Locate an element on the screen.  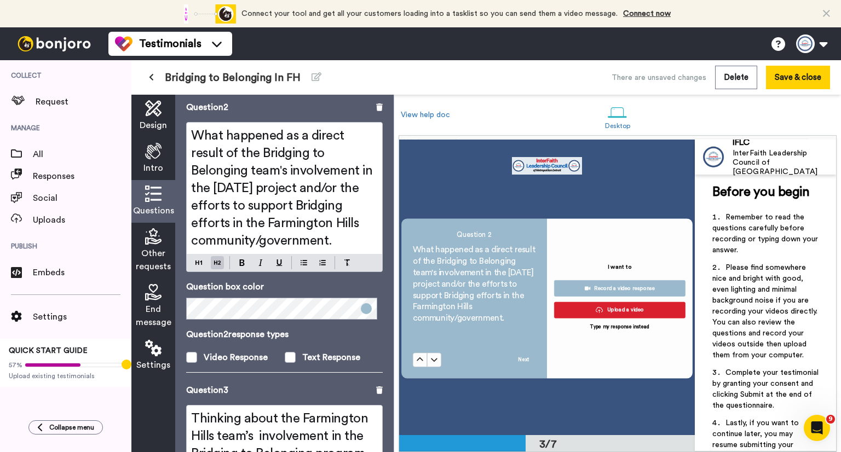
span: QUICK START GUIDE is located at coordinates (48, 351).